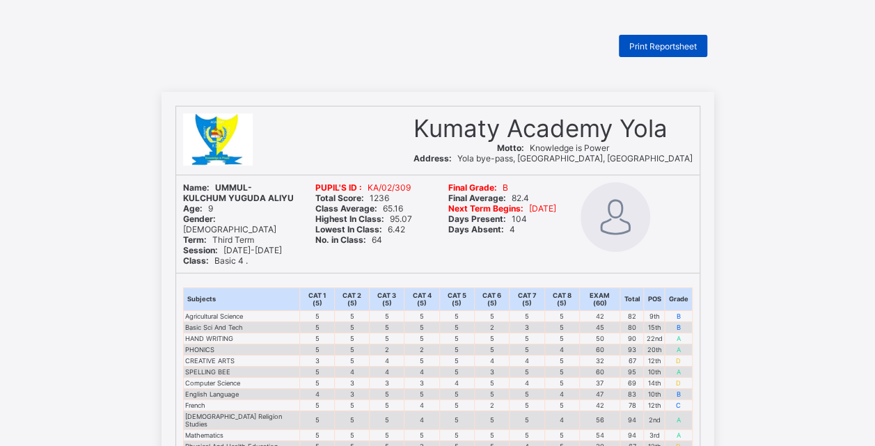  Describe the element at coordinates (477, 198) in the screenshot. I see `b: Final Average:` at that location.